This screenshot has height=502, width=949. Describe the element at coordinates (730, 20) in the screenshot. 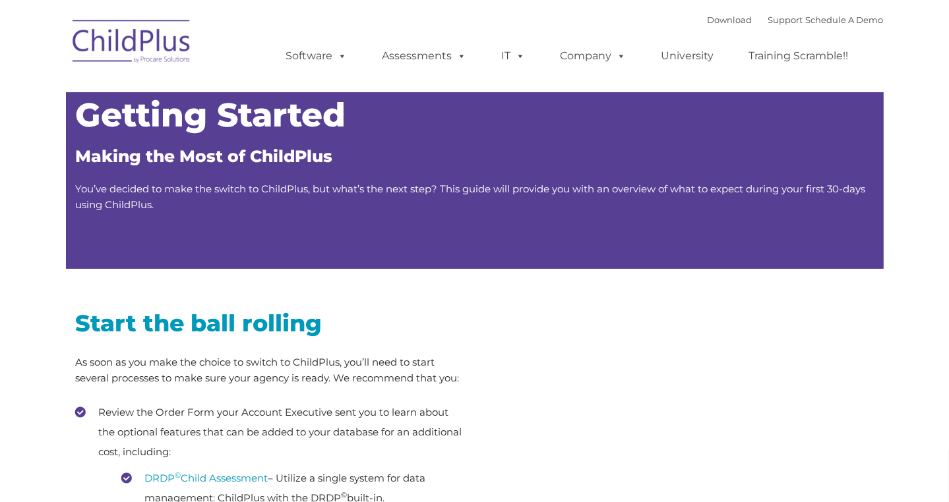

I see `a: Download` at that location.